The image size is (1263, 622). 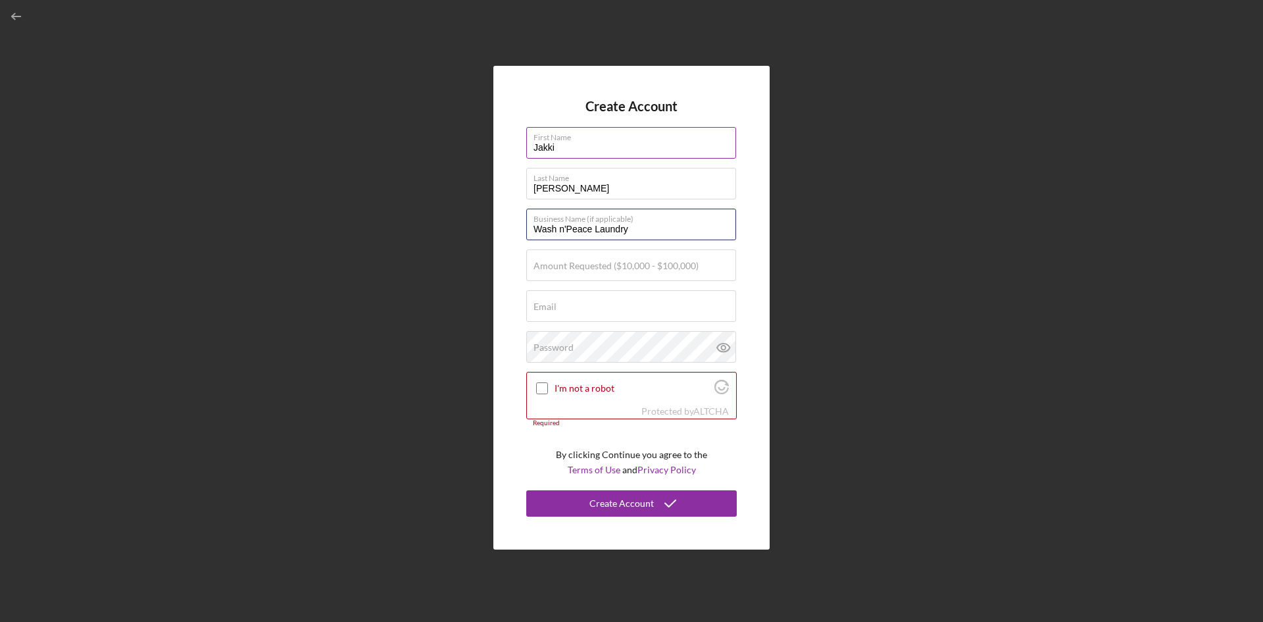 What do you see at coordinates (545, 307) in the screenshot?
I see `label: Email` at bounding box center [545, 307].